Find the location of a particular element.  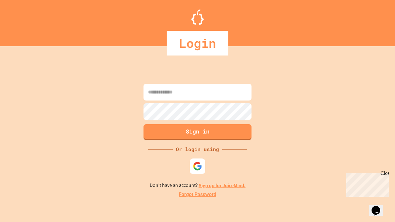

a: Forgot Password is located at coordinates (197, 195).